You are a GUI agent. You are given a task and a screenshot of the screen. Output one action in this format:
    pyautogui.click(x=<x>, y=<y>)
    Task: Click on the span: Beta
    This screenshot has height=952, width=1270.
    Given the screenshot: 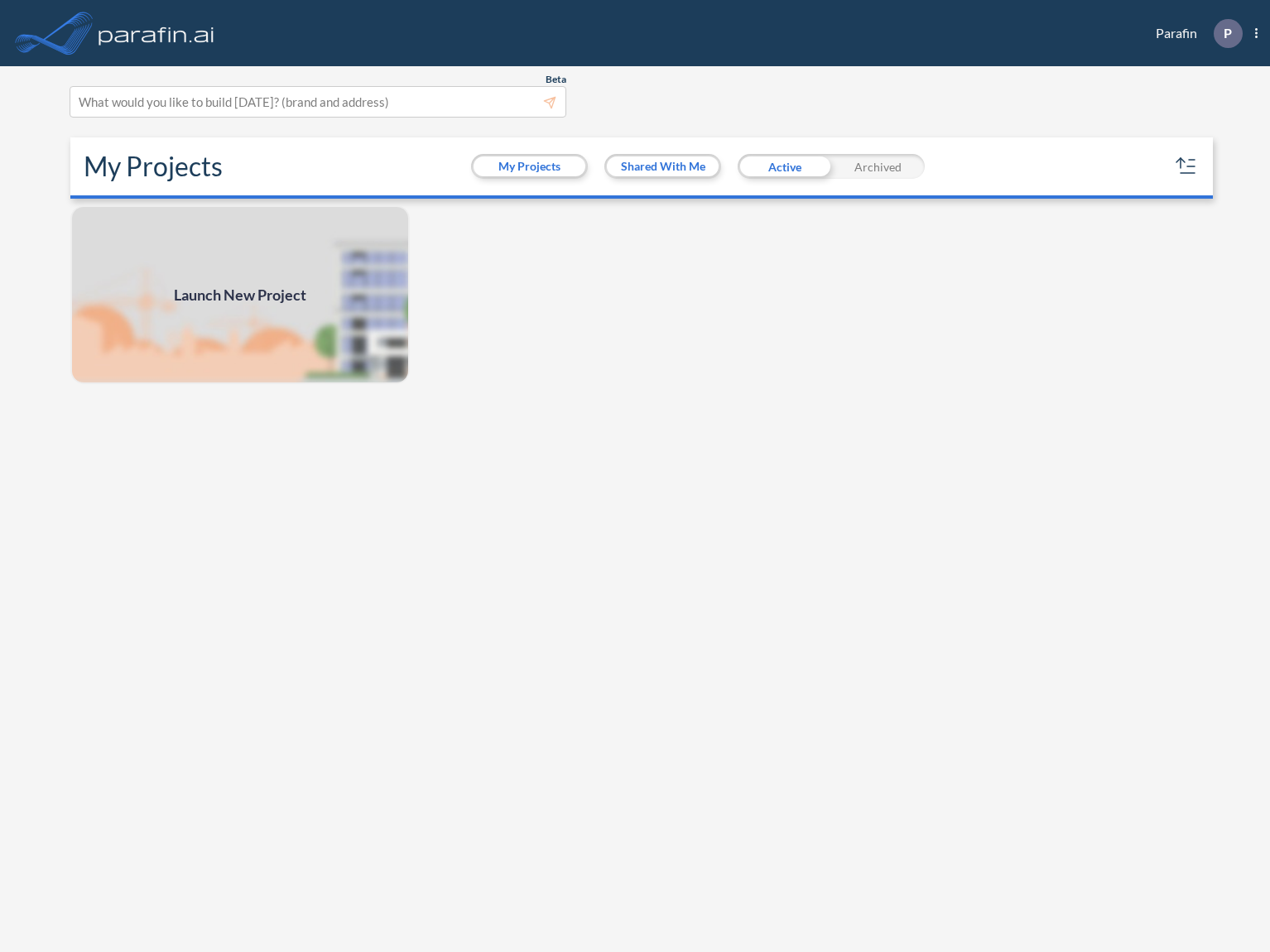 What is the action you would take?
    pyautogui.click(x=555, y=79)
    